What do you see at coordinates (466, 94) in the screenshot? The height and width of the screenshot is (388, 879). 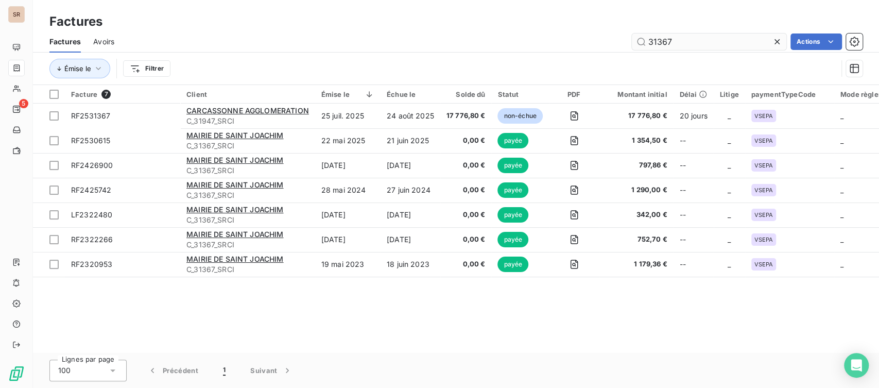 I see `div: Solde dû` at bounding box center [466, 94].